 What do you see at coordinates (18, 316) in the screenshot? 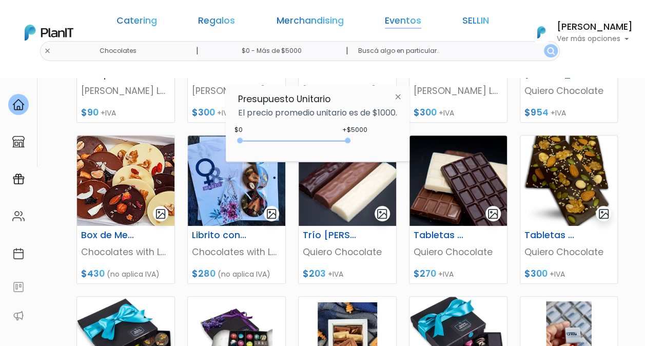
I see `img: partners-52edf745621dab592f3b2c58e3bca9d71375a7ef29c3b500c9f145b62cc070d4.svg` at bounding box center [18, 316].